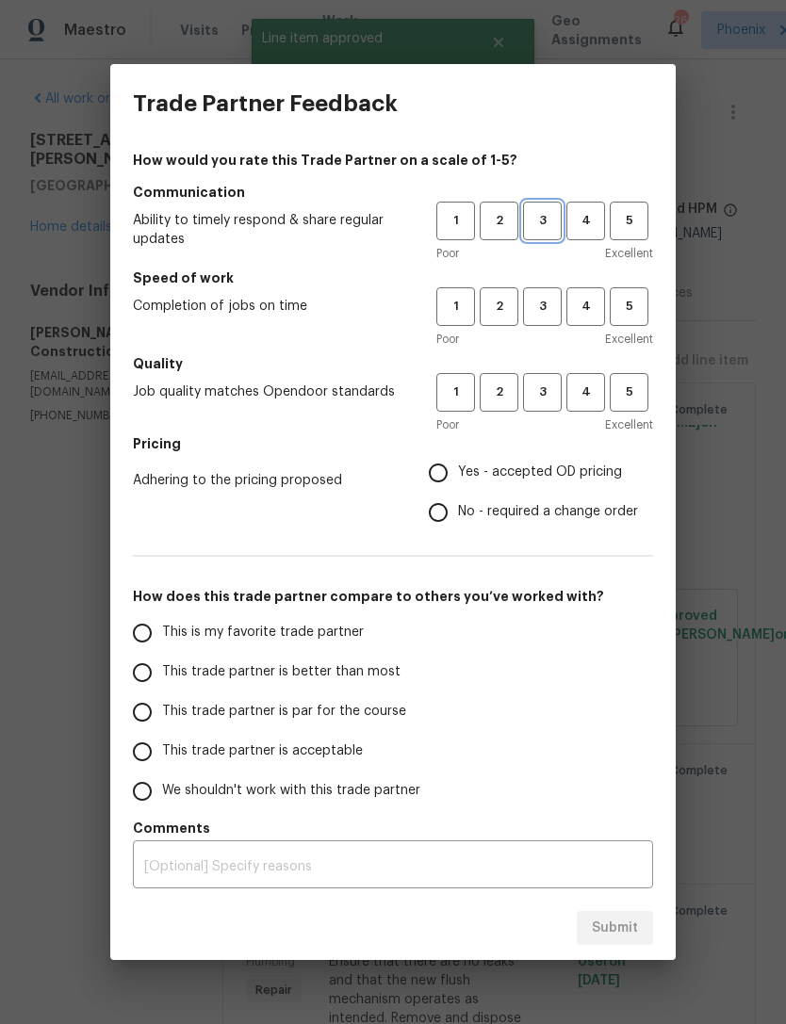 The height and width of the screenshot is (1024, 786). What do you see at coordinates (393, 192) in the screenshot?
I see `h5: Communication` at bounding box center [393, 192].